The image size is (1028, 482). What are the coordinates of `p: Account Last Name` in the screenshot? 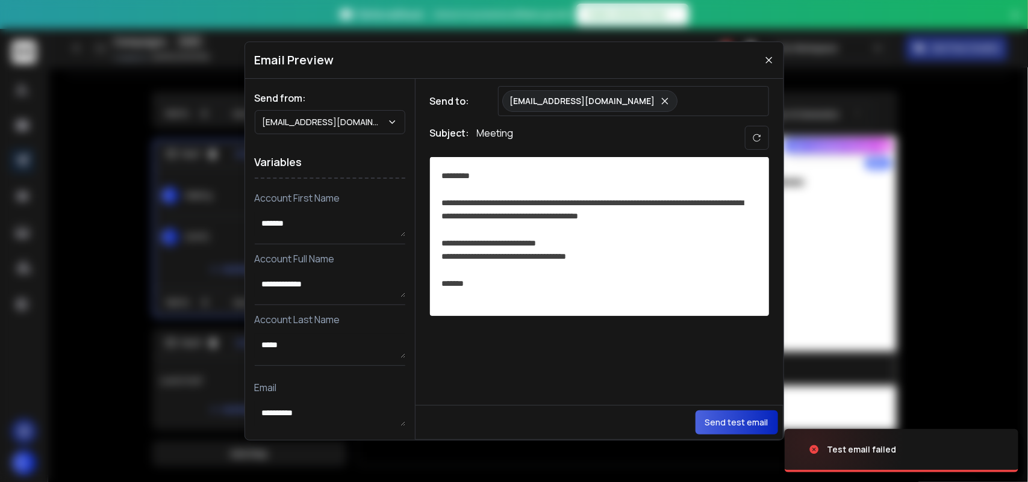 It's located at (330, 320).